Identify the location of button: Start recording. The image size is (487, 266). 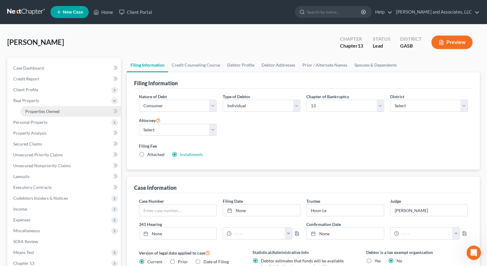
(41, 199).